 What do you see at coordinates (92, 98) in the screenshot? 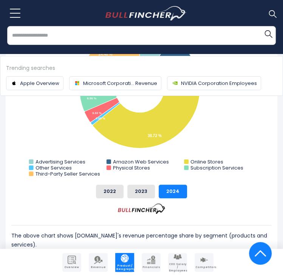
I see `tspan: 6.96 %` at bounding box center [92, 98].